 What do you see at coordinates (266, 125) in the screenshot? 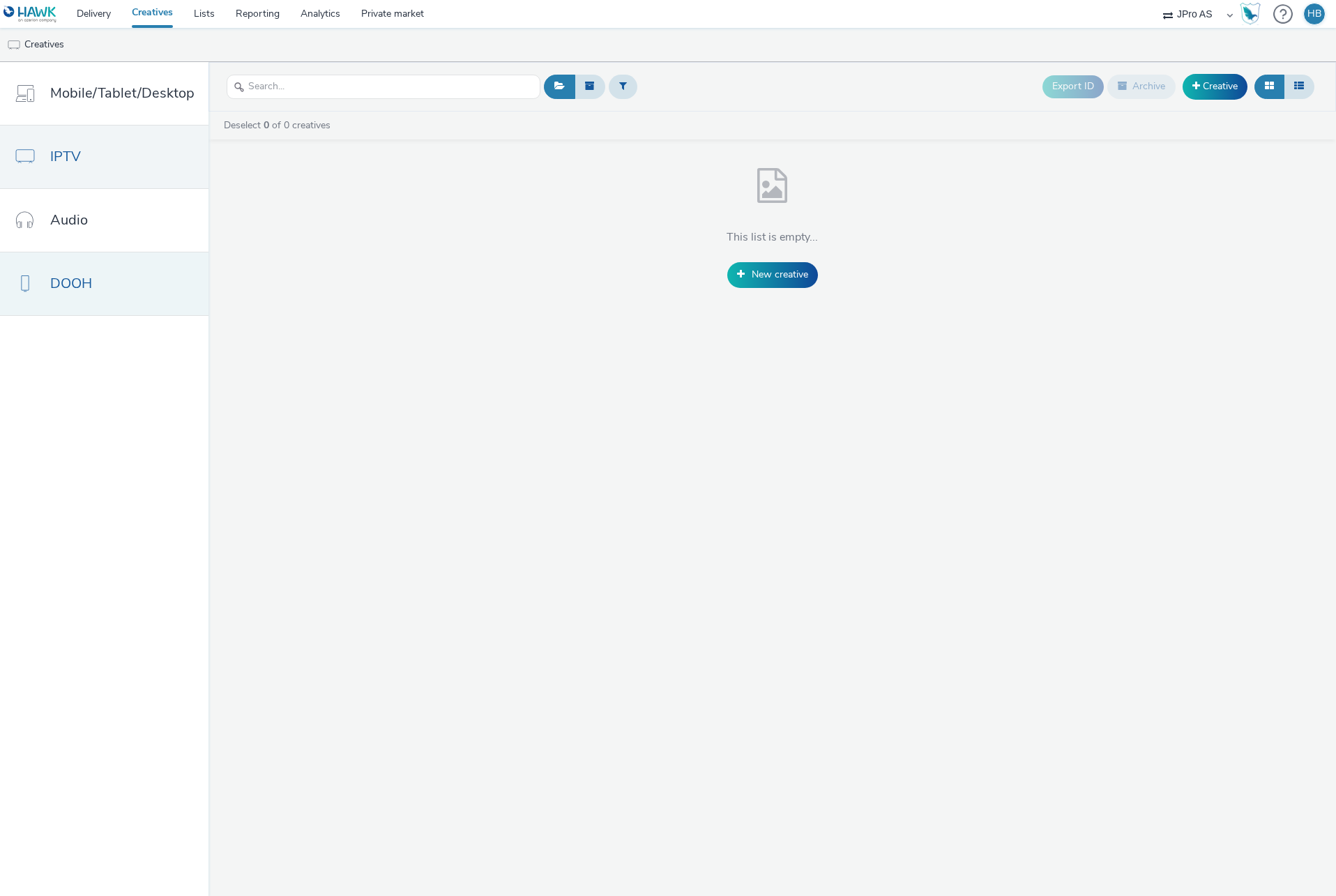
I see `strong: 0` at bounding box center [266, 125].